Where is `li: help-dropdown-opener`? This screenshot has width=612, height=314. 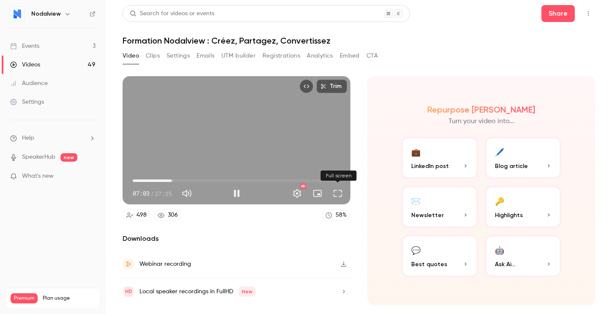
li: help-dropdown-opener is located at coordinates (53, 138).